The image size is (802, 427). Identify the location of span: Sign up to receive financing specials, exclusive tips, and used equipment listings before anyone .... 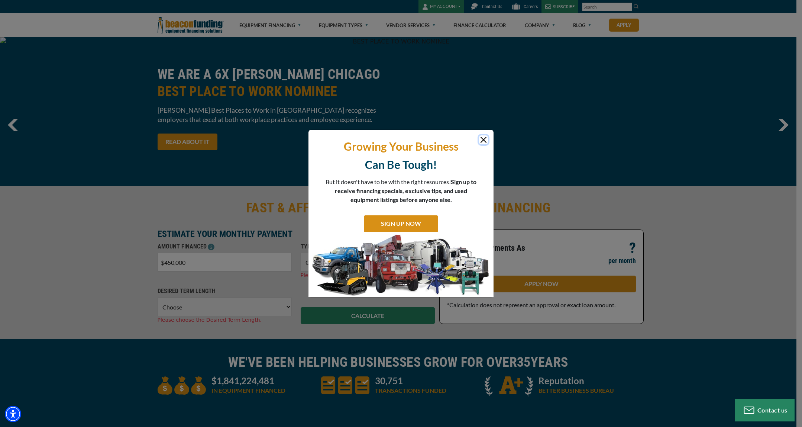
(405, 190).